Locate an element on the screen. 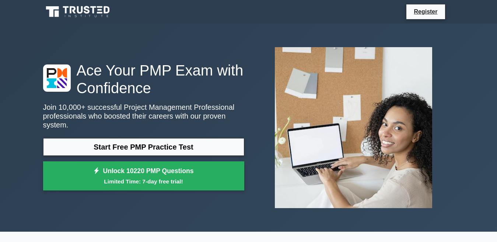  a: Start Free PMP Practice Test is located at coordinates (144, 147).